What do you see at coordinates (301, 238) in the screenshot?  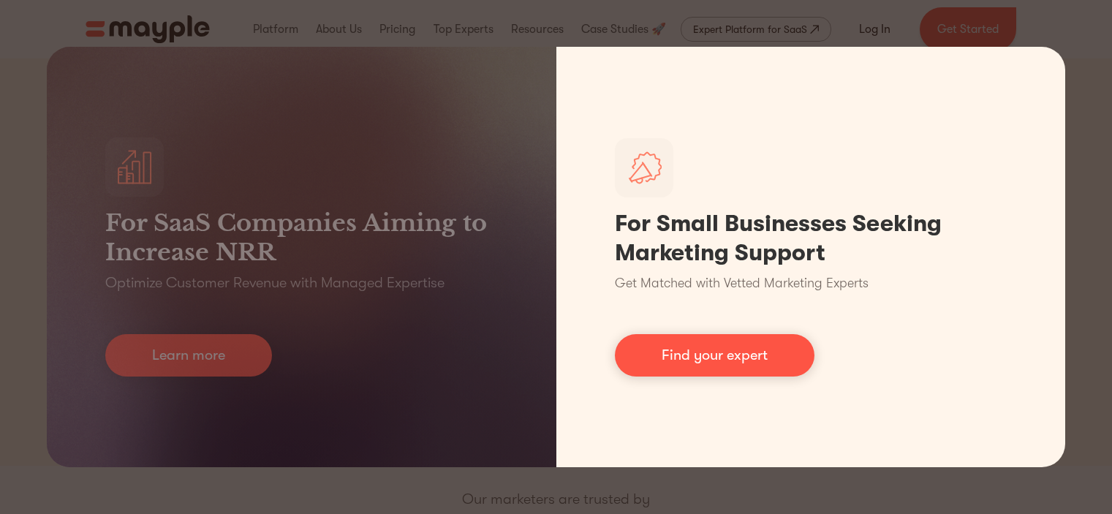 I see `h3: For SaaS Companies Aiming to Increase NRR` at bounding box center [301, 238].